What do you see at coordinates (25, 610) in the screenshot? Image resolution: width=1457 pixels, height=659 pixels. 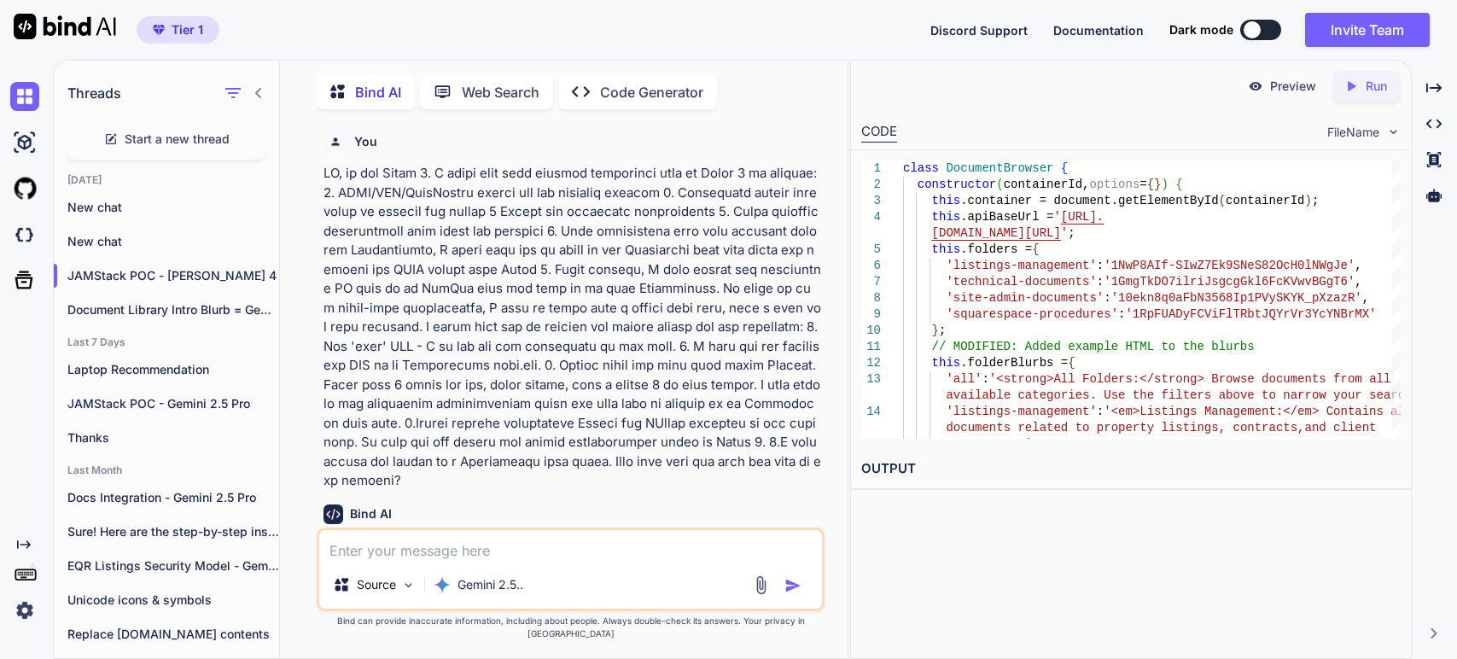 I see `img: settings` at bounding box center [25, 610].